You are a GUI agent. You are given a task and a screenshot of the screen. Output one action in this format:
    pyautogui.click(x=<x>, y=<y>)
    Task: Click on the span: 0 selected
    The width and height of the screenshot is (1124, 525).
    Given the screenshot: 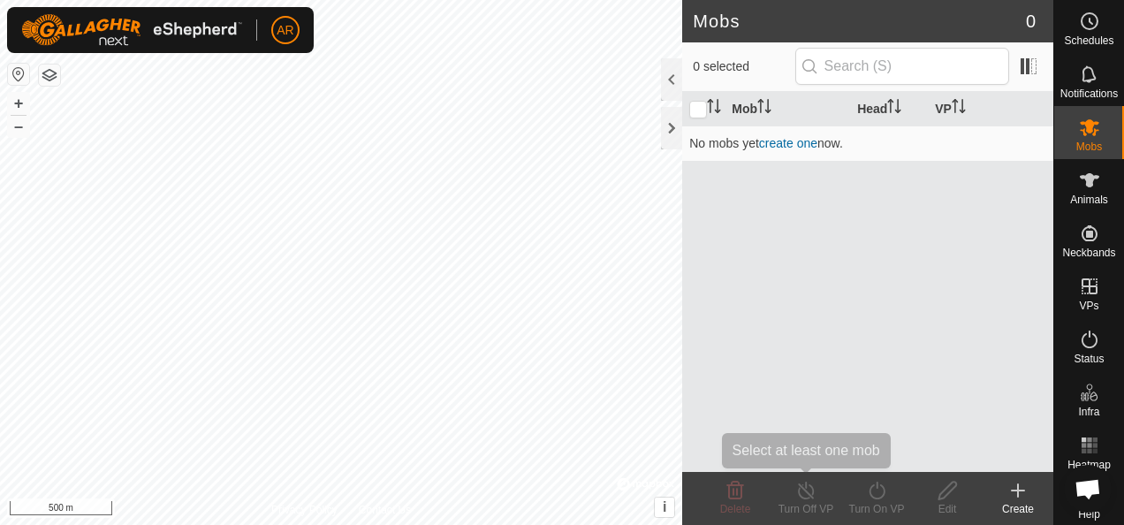 What is the action you would take?
    pyautogui.click(x=743, y=66)
    